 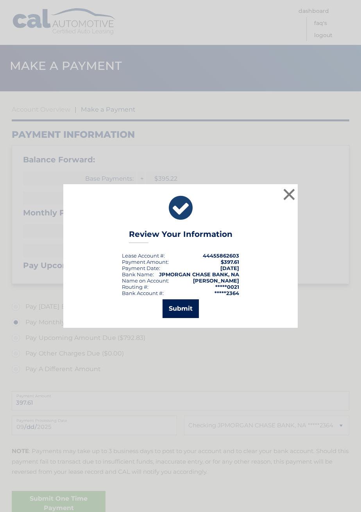 I want to click on h3: Review Your Information, so click(x=180, y=236).